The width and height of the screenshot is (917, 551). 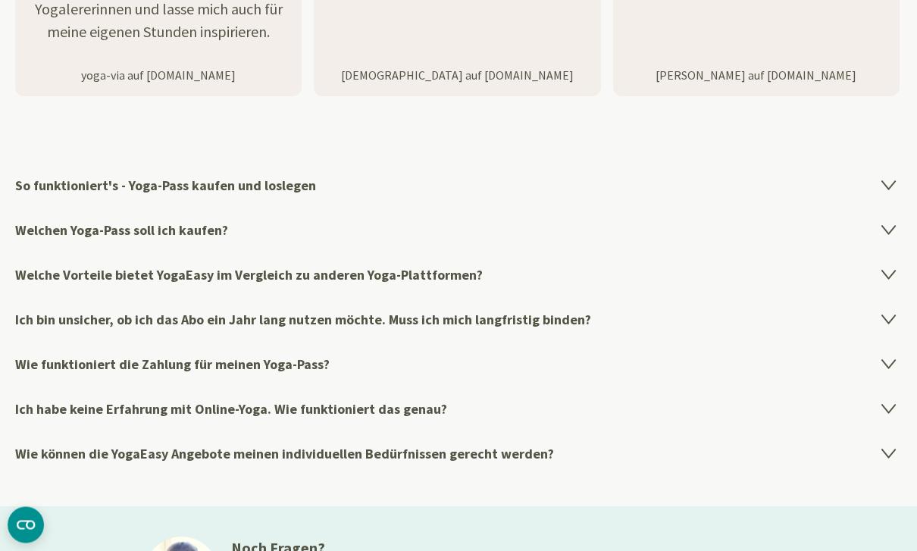 I want to click on h4: Ich habe keine Erfahrung mit Online-Yoga. Wie funktioniert das genau?, so click(x=459, y=409).